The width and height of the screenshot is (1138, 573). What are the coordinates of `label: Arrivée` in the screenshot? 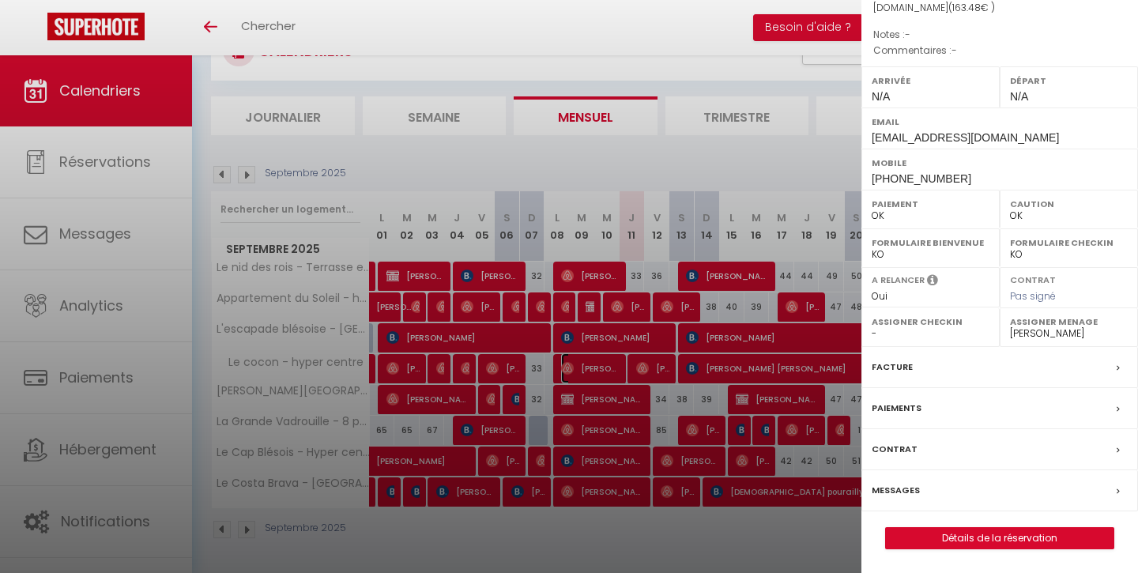 It's located at (930, 81).